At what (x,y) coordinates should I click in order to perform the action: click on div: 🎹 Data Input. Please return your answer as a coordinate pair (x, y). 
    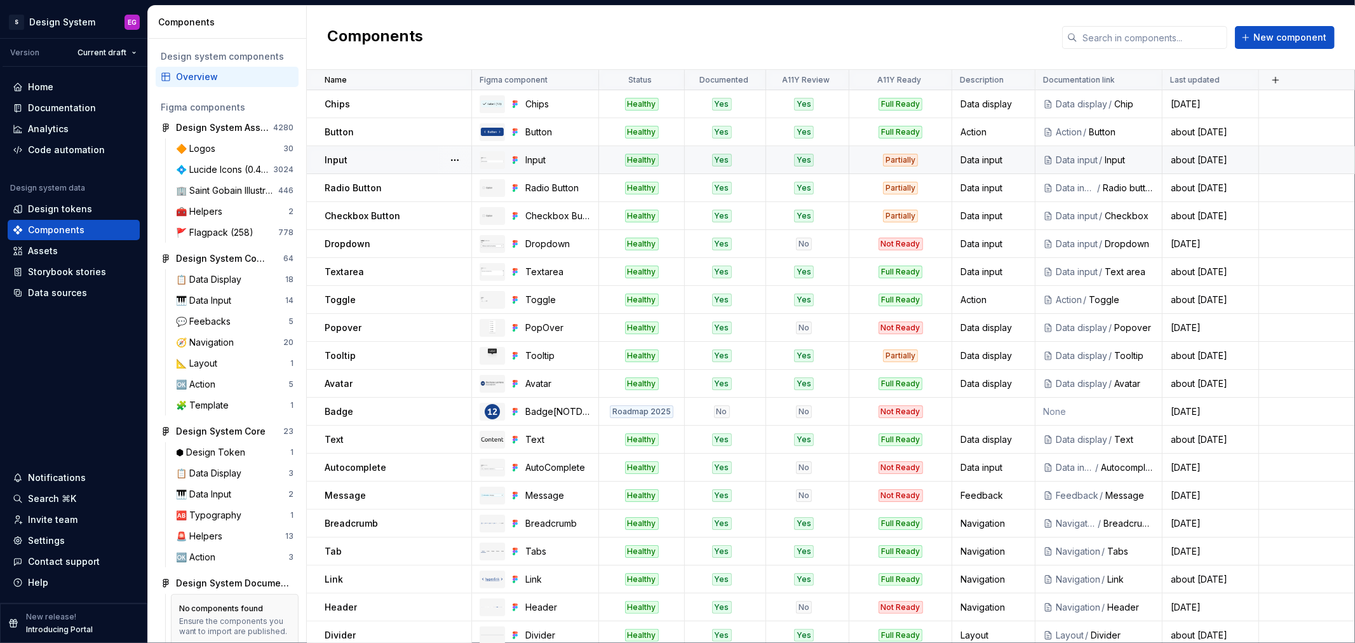
    Looking at the image, I should click on (206, 301).